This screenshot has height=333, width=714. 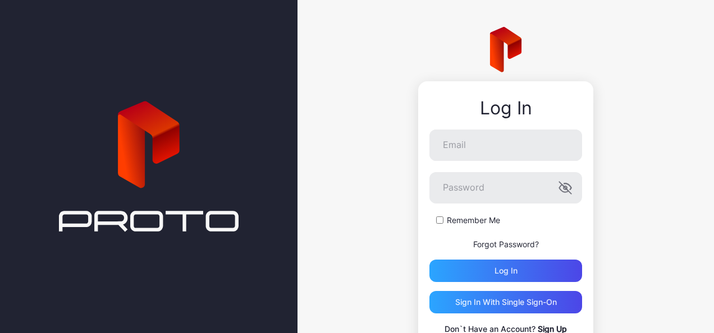 What do you see at coordinates (505, 302) in the screenshot?
I see `div: Sign in With Single Sign-On` at bounding box center [505, 302].